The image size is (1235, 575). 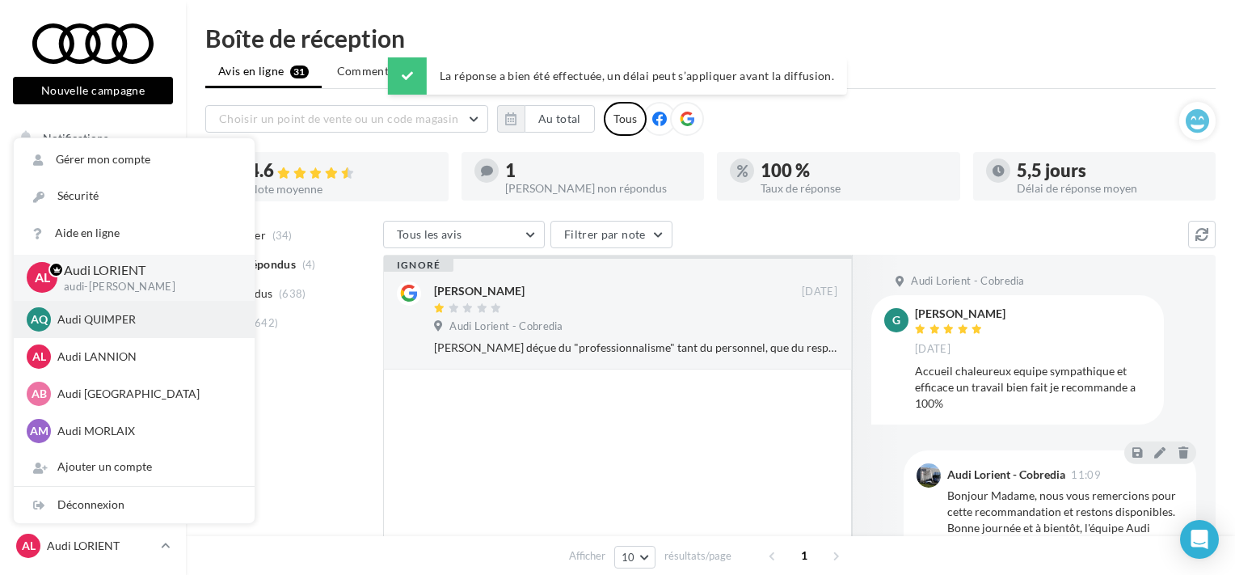 I want to click on div: Note moyenne, so click(x=342, y=189).